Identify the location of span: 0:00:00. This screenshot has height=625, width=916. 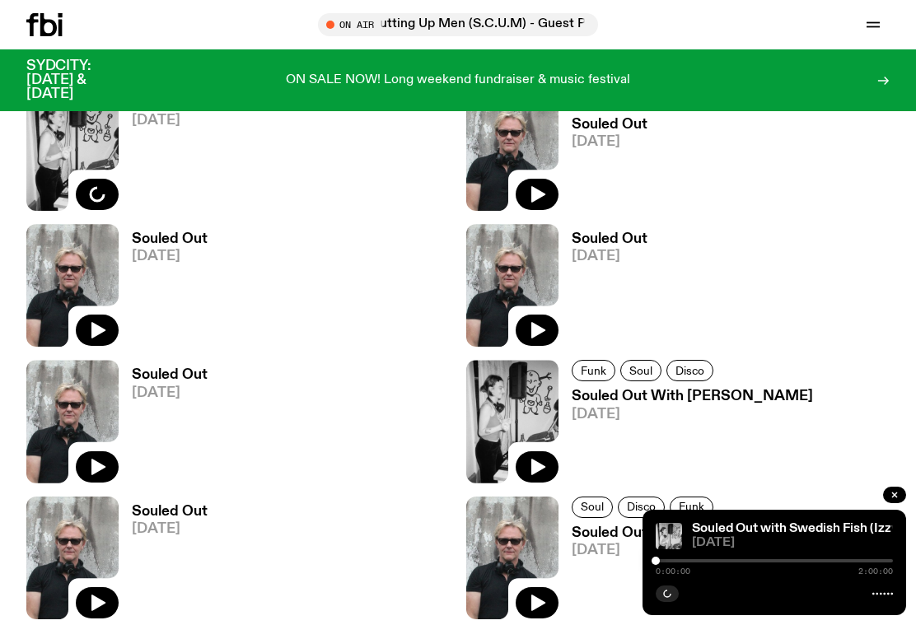
(673, 572).